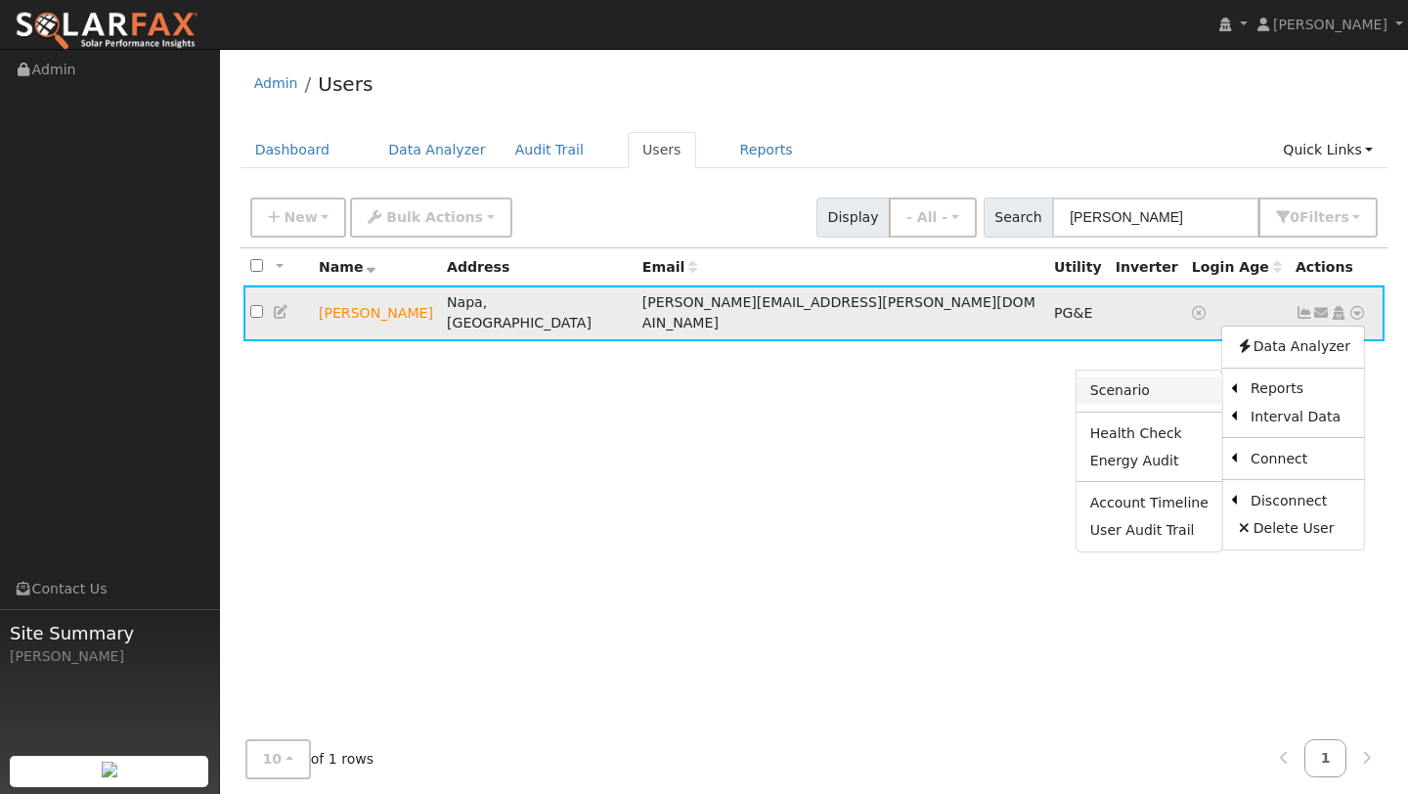 This screenshot has height=794, width=1408. What do you see at coordinates (282, 312) in the screenshot?
I see `a: Edit User` at bounding box center [282, 312].